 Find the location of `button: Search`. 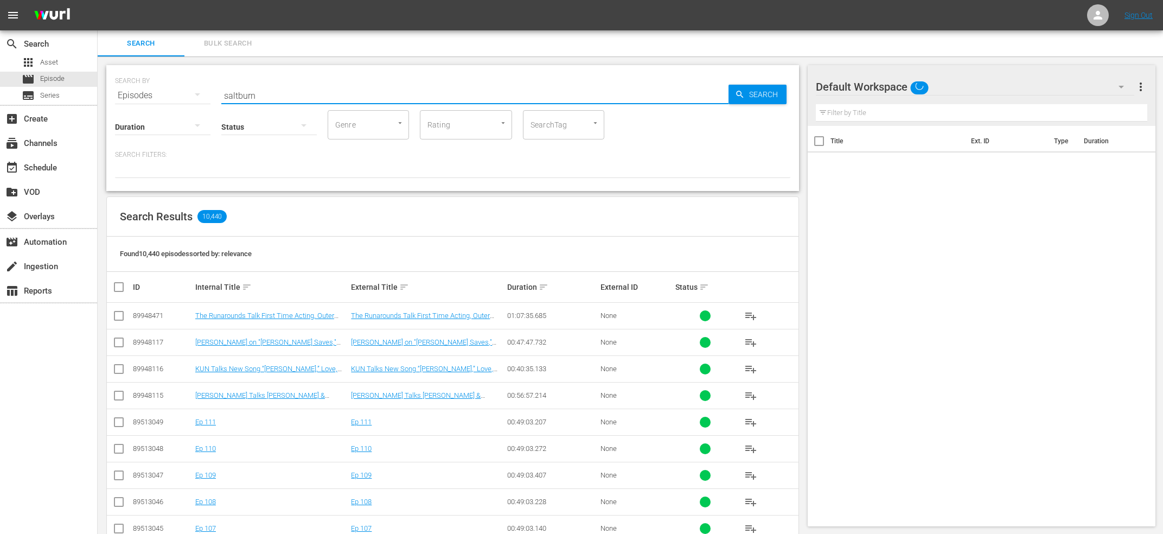

button: Search is located at coordinates (757, 94).